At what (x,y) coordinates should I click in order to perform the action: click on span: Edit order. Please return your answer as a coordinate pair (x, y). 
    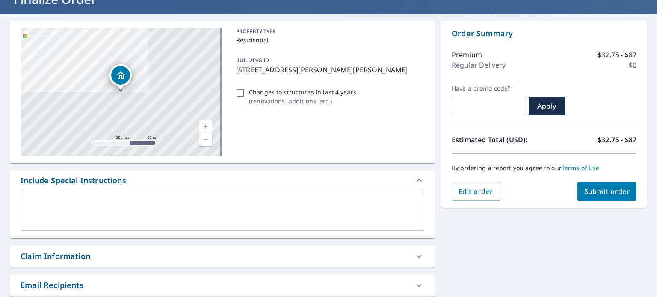
    Looking at the image, I should click on (475, 191).